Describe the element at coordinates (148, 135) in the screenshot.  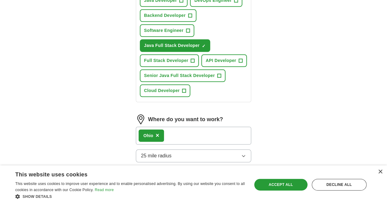
I see `div: io` at that location.